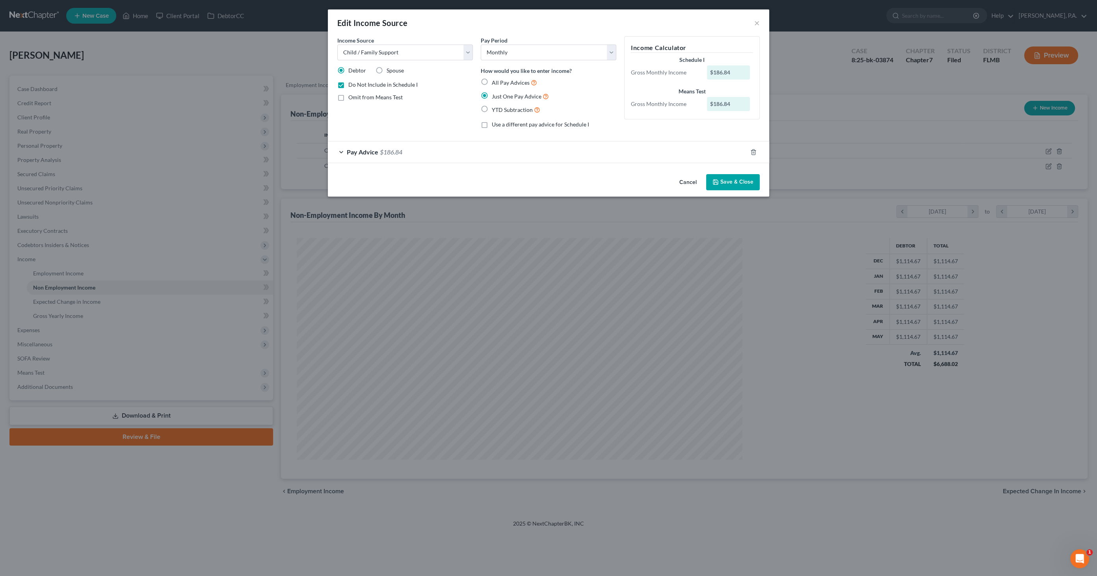 The width and height of the screenshot is (1097, 576). What do you see at coordinates (357, 70) in the screenshot?
I see `span: Debtor` at bounding box center [357, 70].